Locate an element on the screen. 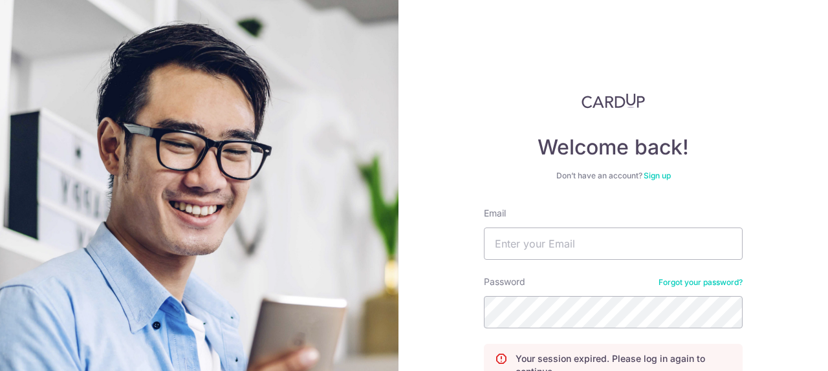 The image size is (828, 371). label: Password is located at coordinates (505, 282).